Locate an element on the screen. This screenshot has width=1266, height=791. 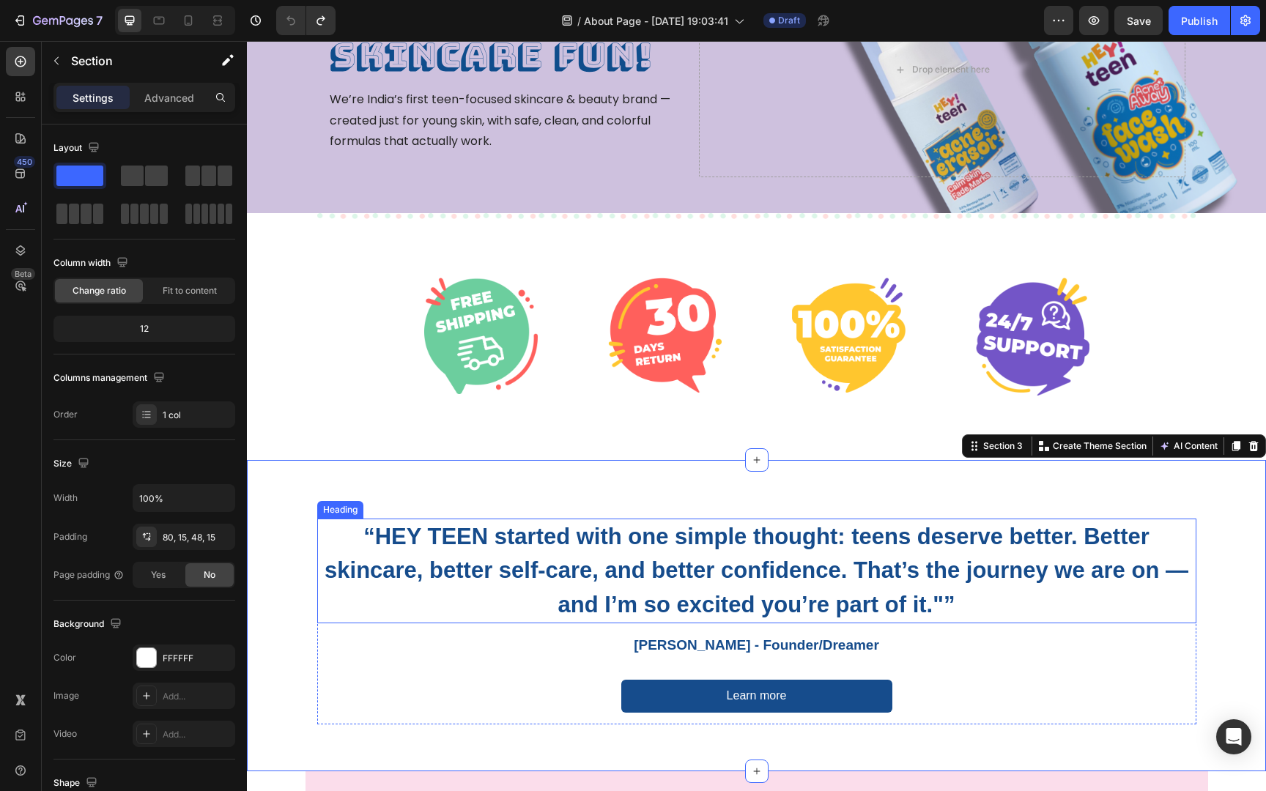
div: Columns management is located at coordinates (111, 378).